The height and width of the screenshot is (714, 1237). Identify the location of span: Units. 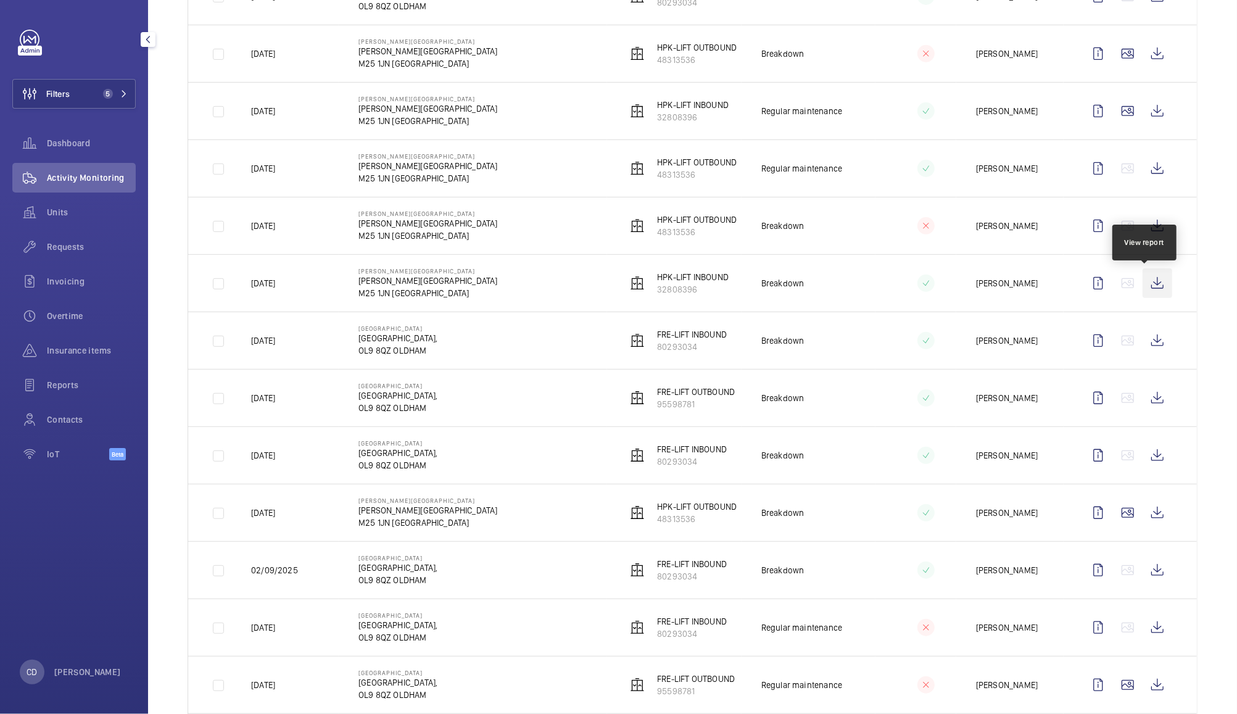
(91, 212).